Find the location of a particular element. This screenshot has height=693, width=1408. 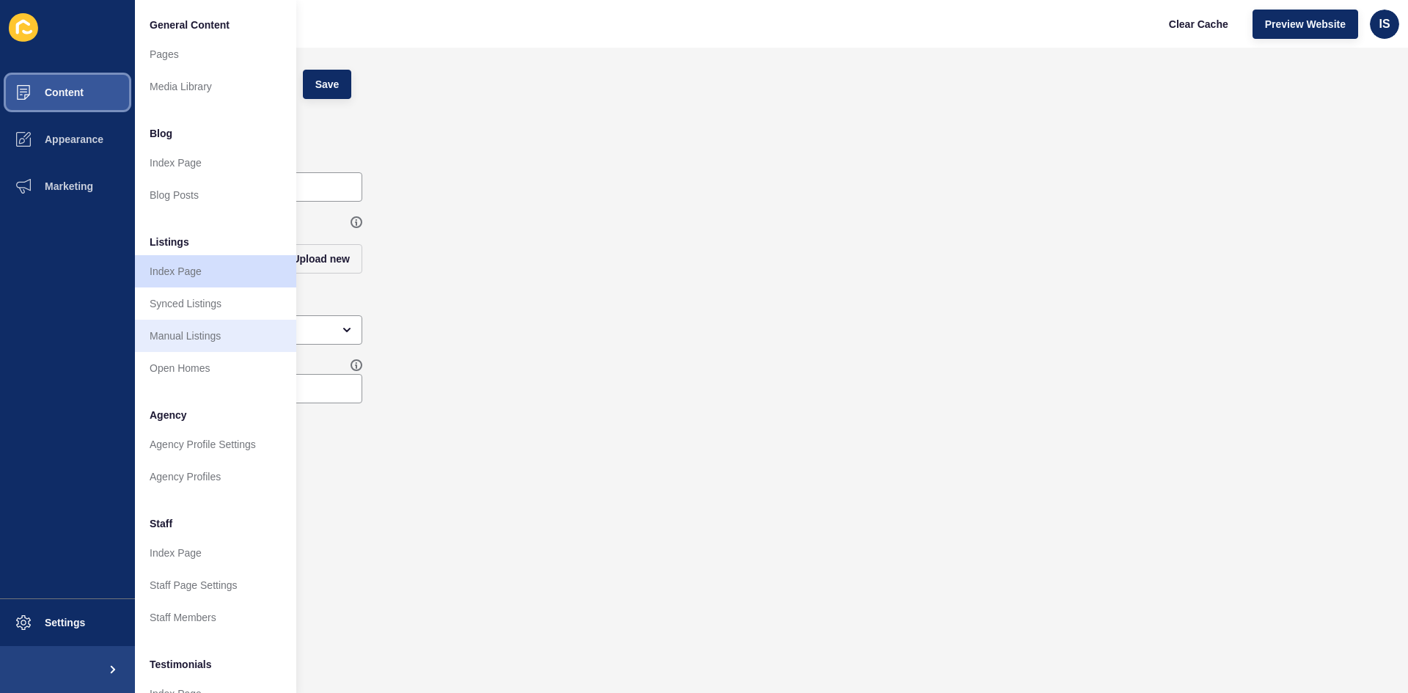

a: Blog Posts is located at coordinates (216, 195).